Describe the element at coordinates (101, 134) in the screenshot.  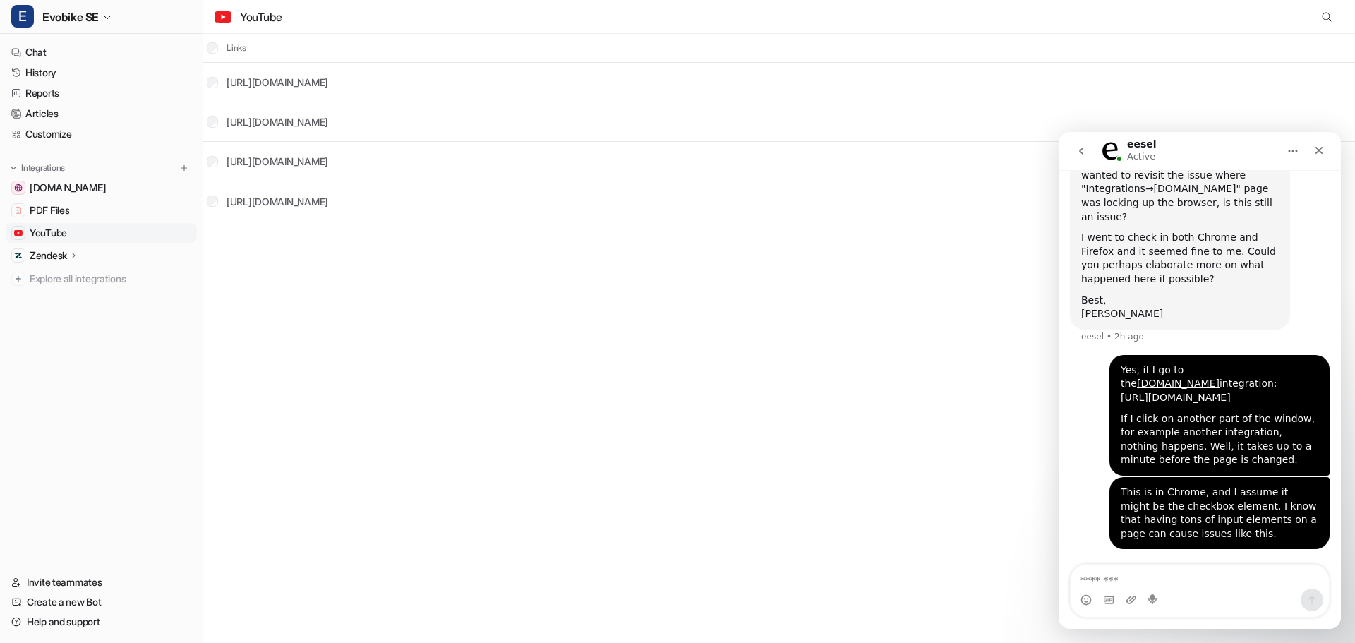
I see `a: Customize` at that location.